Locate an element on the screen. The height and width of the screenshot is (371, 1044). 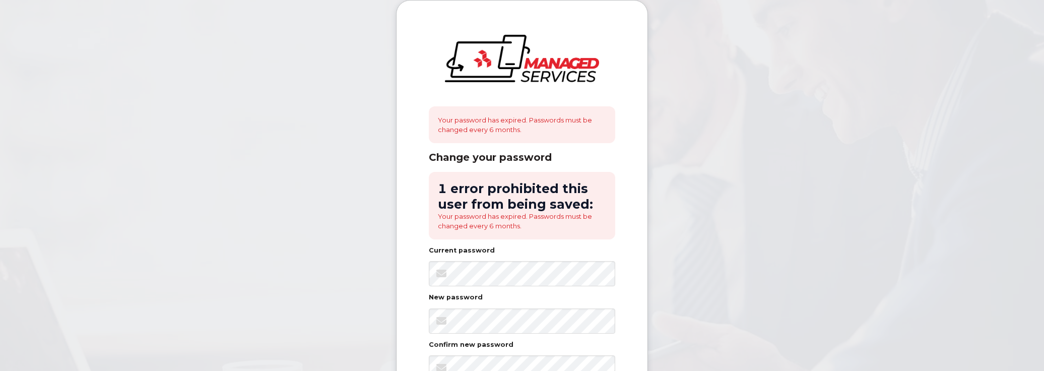
li: Your password has expired. Passwords must be changed every 6 months. is located at coordinates (522, 221).